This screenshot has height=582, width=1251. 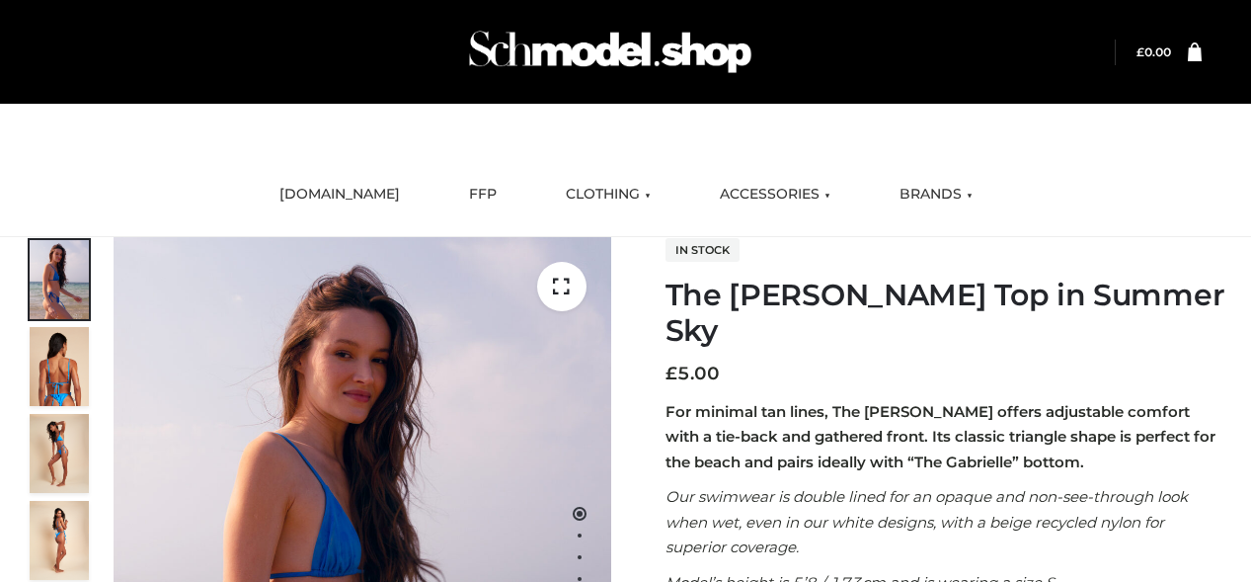 What do you see at coordinates (59, 280) in the screenshot?
I see `img: 1.Alex-top_SS-1_4464b1e7-c2c9-4e4b-a62c-58381cd673c0-1.jpg` at bounding box center [59, 280].